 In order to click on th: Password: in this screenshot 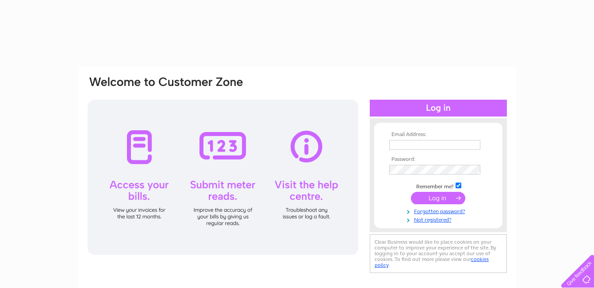, I will do `click(439, 159)`.